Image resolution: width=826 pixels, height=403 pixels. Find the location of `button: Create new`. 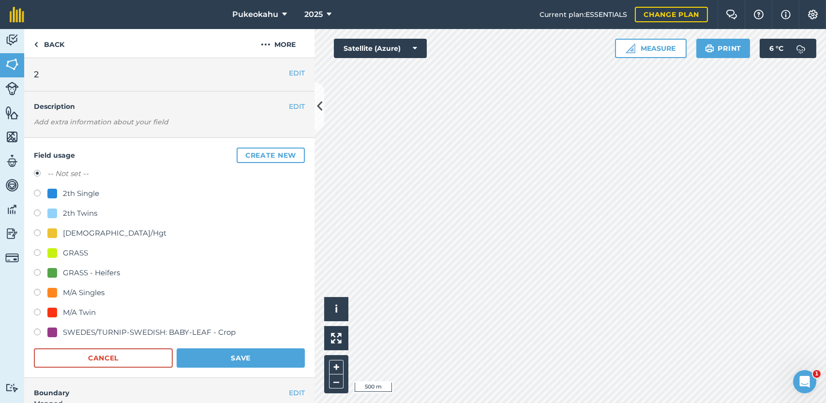

button: Create new is located at coordinates (270, 155).